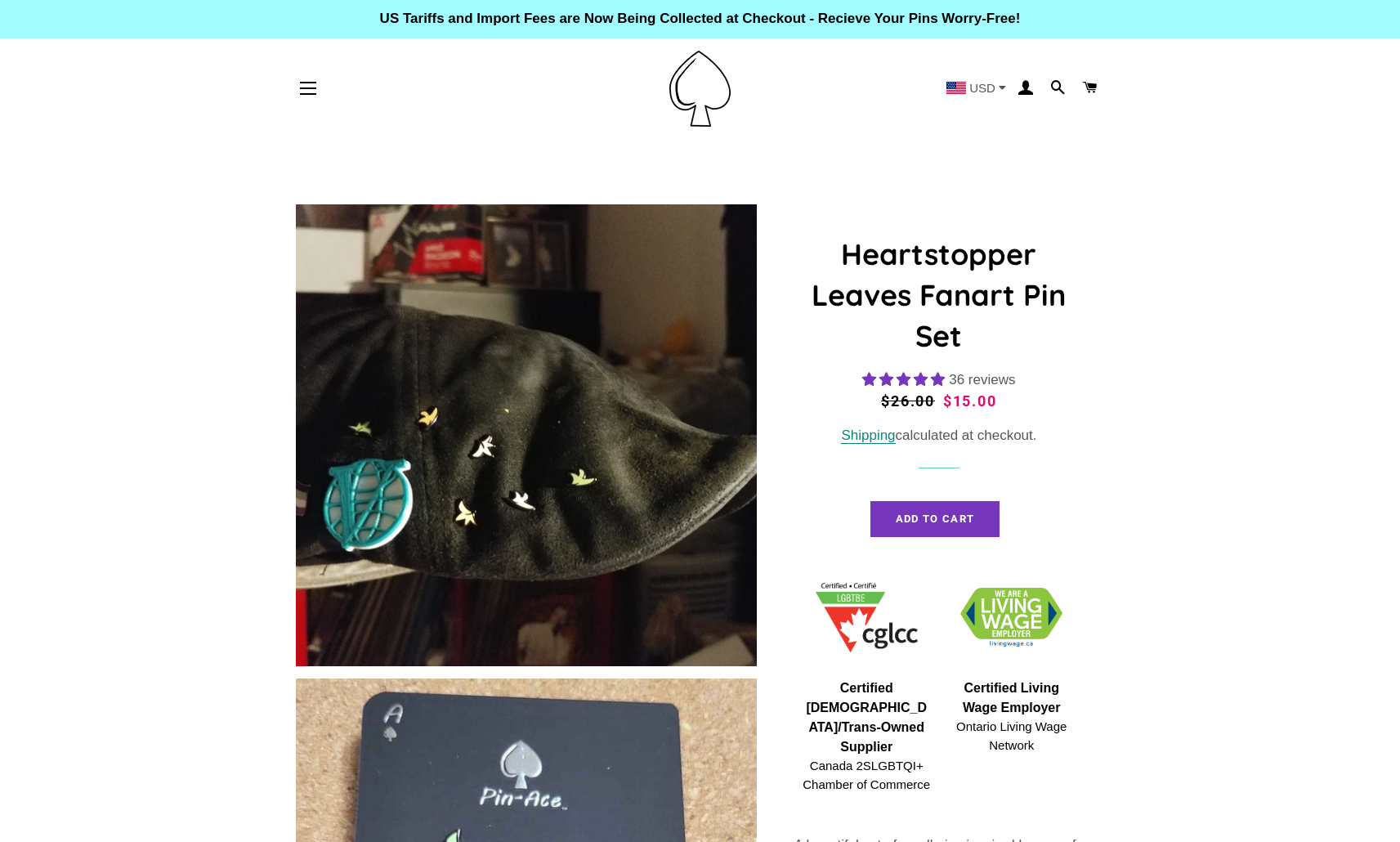 This screenshot has height=842, width=1400. What do you see at coordinates (1011, 617) in the screenshot?
I see `img: 1706832627.png` at bounding box center [1011, 617].